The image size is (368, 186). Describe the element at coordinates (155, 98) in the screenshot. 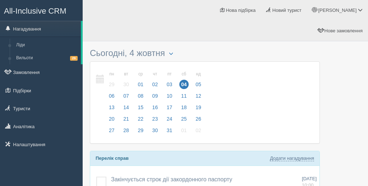

I see `a: 09` at that location.